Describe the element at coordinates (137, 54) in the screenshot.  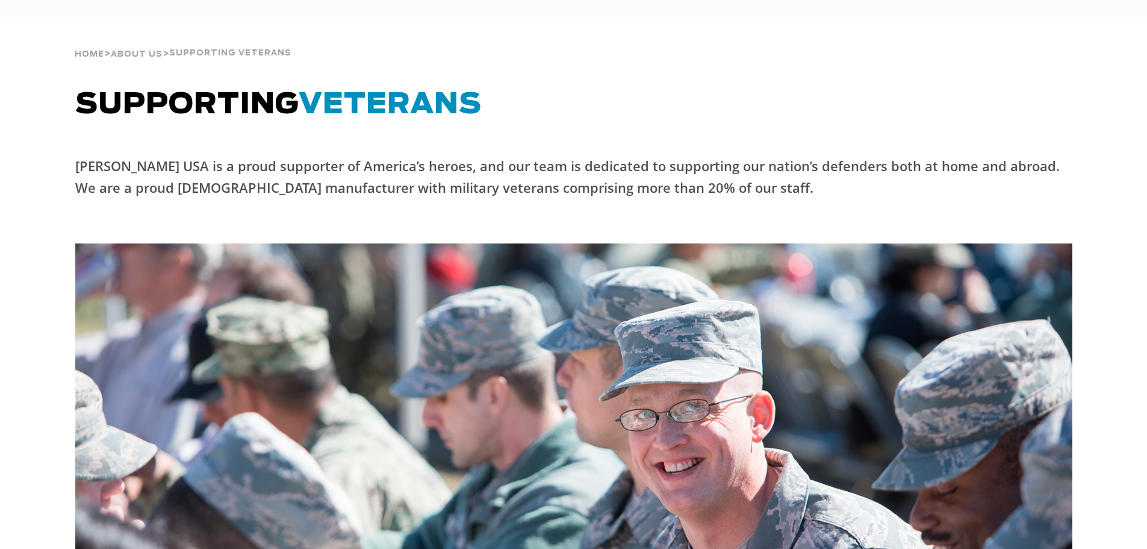
I see `a: About Us` at that location.